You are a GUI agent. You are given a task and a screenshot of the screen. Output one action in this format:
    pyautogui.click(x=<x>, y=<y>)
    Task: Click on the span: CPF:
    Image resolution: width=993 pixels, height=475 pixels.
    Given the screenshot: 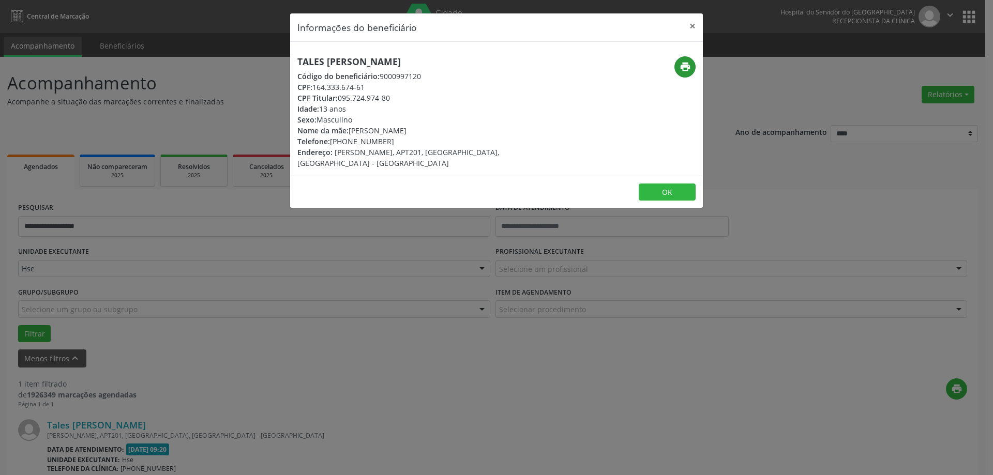 What is the action you would take?
    pyautogui.click(x=305, y=87)
    